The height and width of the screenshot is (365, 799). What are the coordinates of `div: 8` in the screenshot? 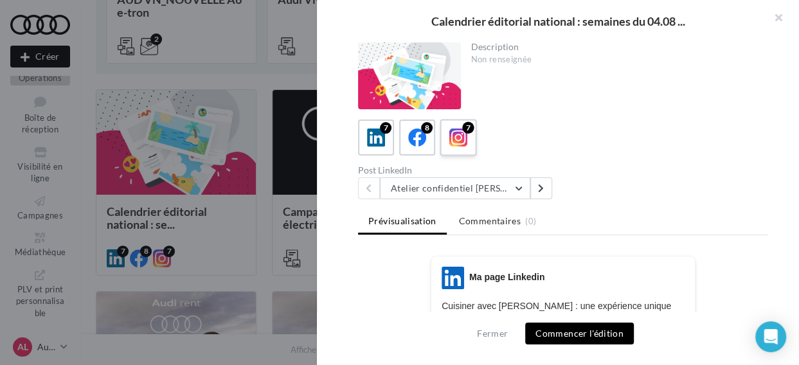 It's located at (427, 128).